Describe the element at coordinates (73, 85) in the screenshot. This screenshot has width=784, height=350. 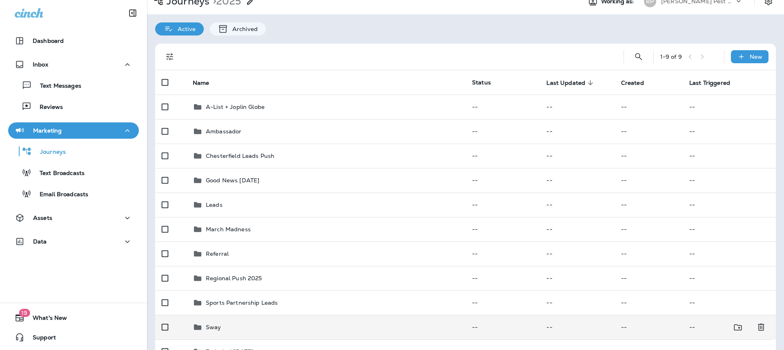
I see `button: Text Messages` at that location.